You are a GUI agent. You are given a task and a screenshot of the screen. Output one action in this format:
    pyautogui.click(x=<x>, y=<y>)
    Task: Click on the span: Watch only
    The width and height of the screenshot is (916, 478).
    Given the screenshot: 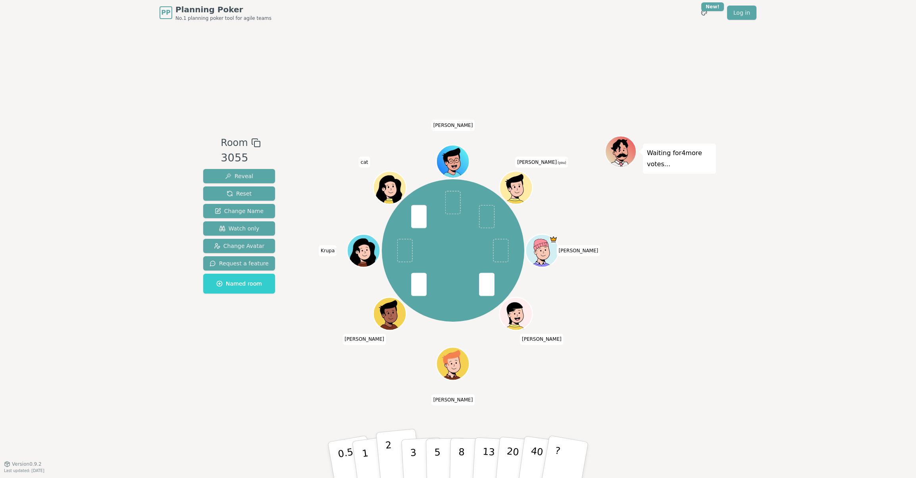 What is the action you would take?
    pyautogui.click(x=239, y=229)
    